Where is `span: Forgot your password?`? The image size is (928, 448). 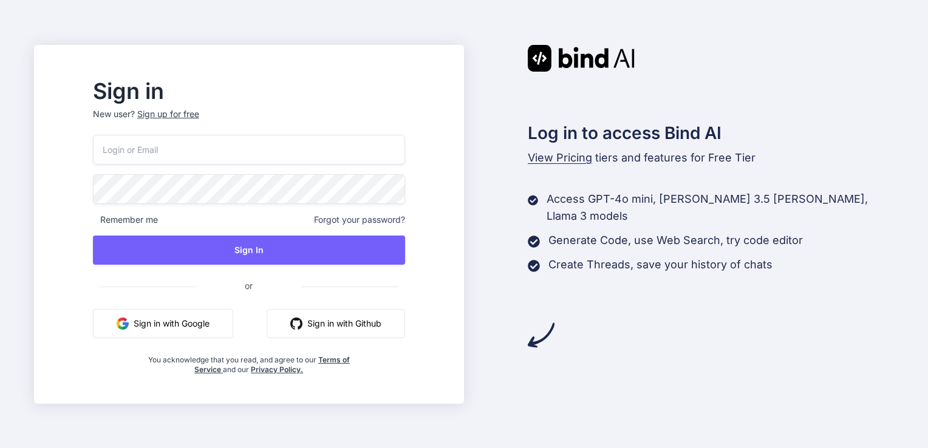
span: Forgot your password? is located at coordinates (360, 220).